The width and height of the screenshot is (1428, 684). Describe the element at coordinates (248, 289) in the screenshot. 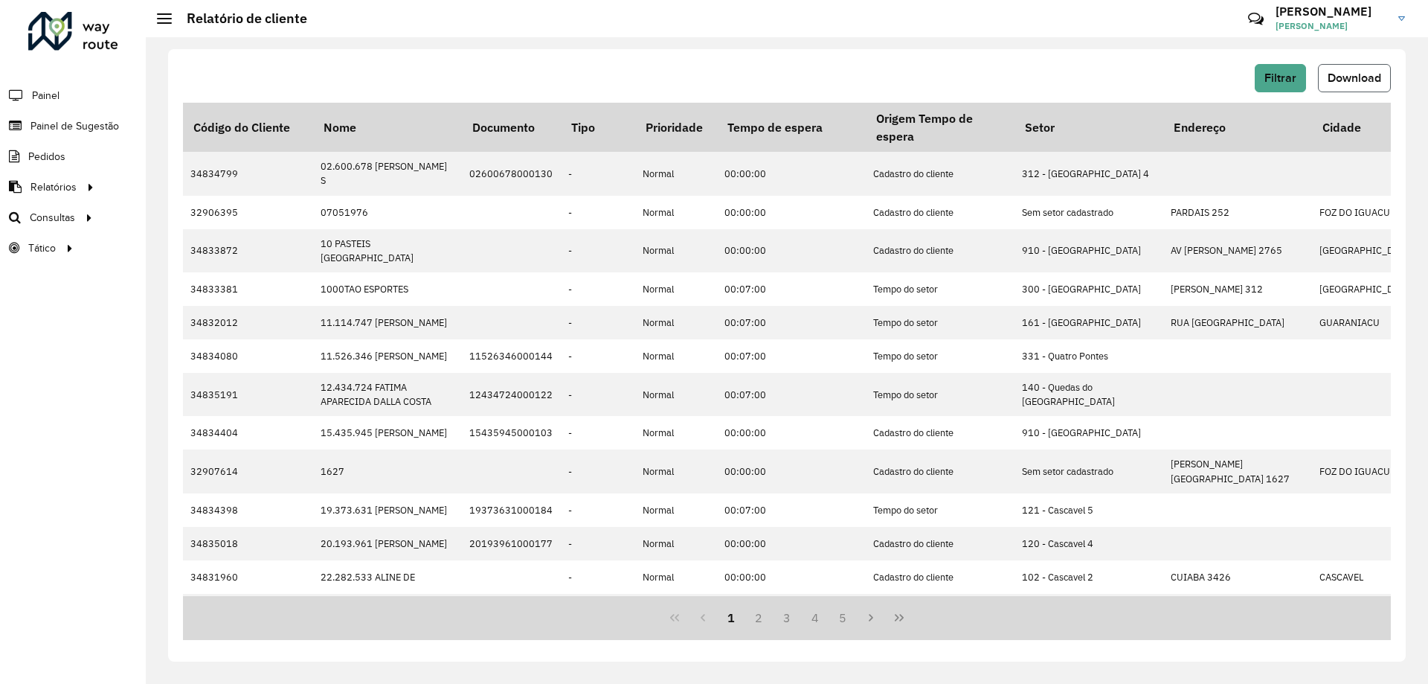

I see `td: 34833381` at that location.